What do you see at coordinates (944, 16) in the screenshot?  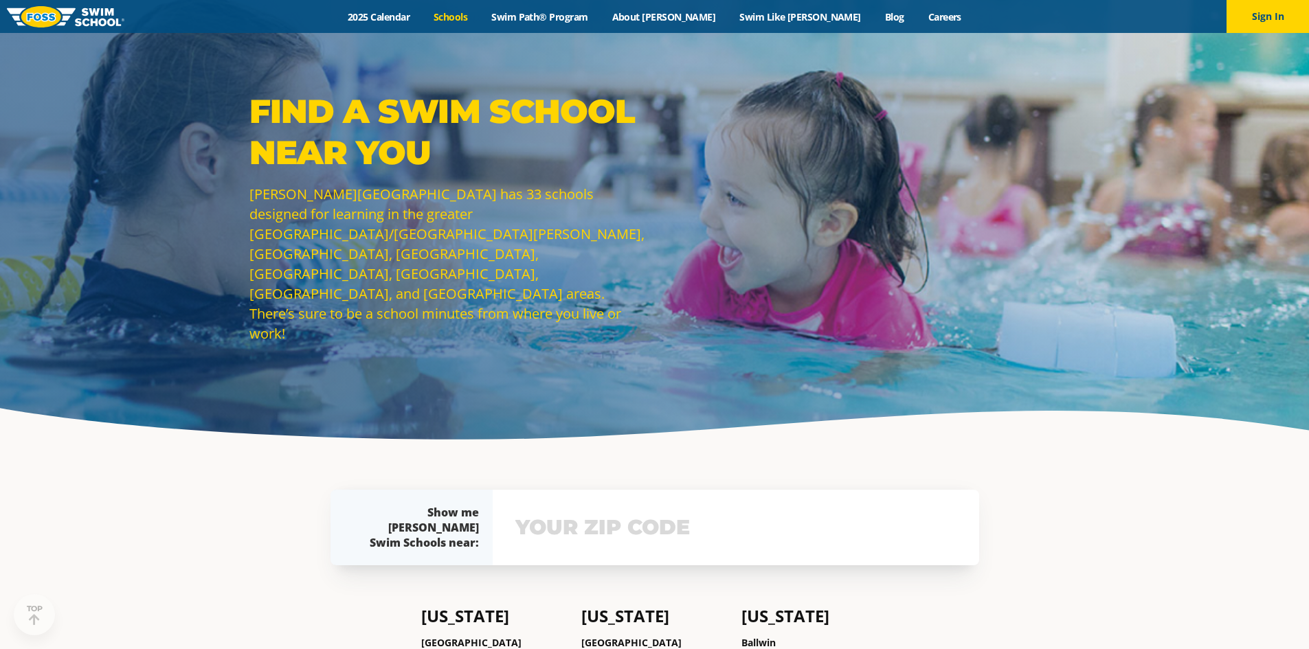 I see `a: Careers` at bounding box center [944, 16].